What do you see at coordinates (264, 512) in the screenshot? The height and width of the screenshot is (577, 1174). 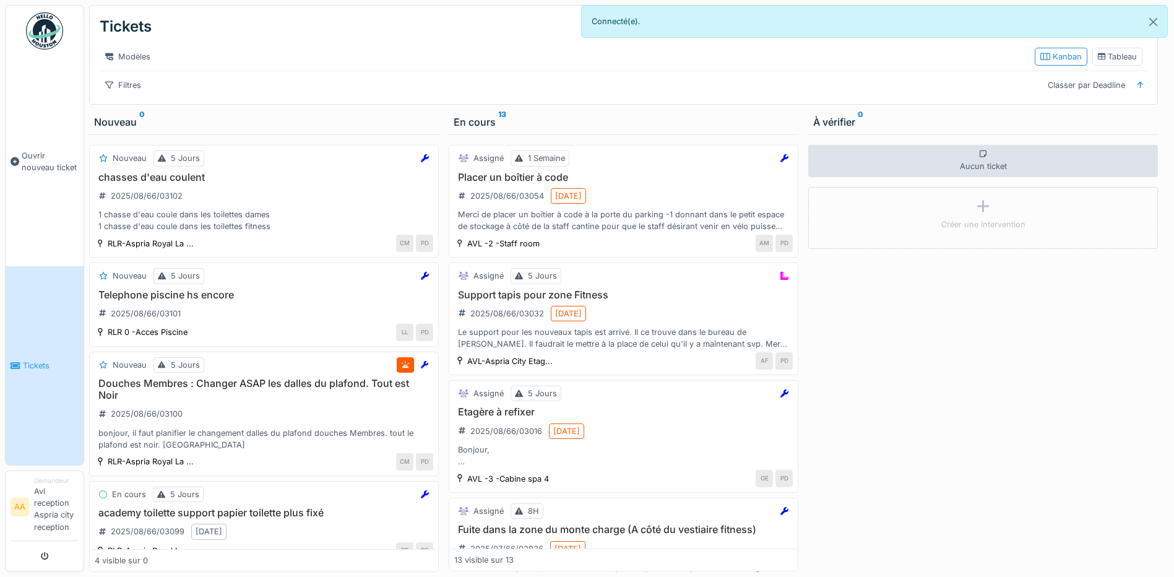 I see `h3: academy toilette support papier toilette plus fixé` at bounding box center [264, 512].